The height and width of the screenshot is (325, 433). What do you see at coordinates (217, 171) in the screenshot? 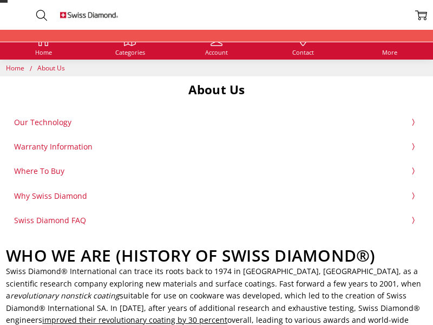
I see `a: Where To Buy` at bounding box center [217, 171].